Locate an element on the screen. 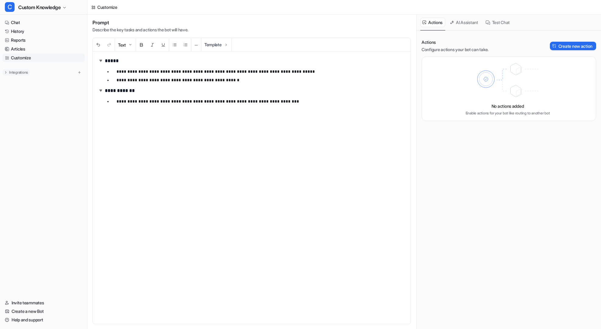 This screenshot has height=329, width=601. a: Create a new Bot is located at coordinates (43, 311).